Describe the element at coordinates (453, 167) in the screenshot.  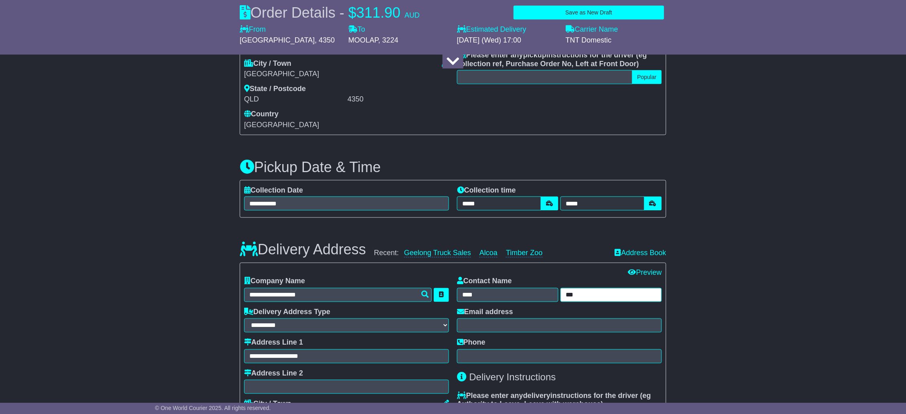
I see `h3: Pickup Date & Time` at that location.